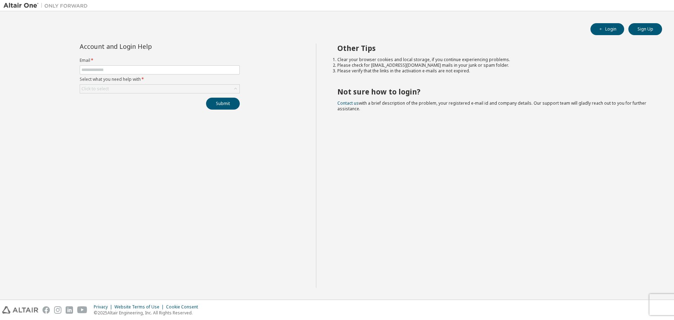  Describe the element at coordinates (104, 307) in the screenshot. I see `div: Privacy` at that location.